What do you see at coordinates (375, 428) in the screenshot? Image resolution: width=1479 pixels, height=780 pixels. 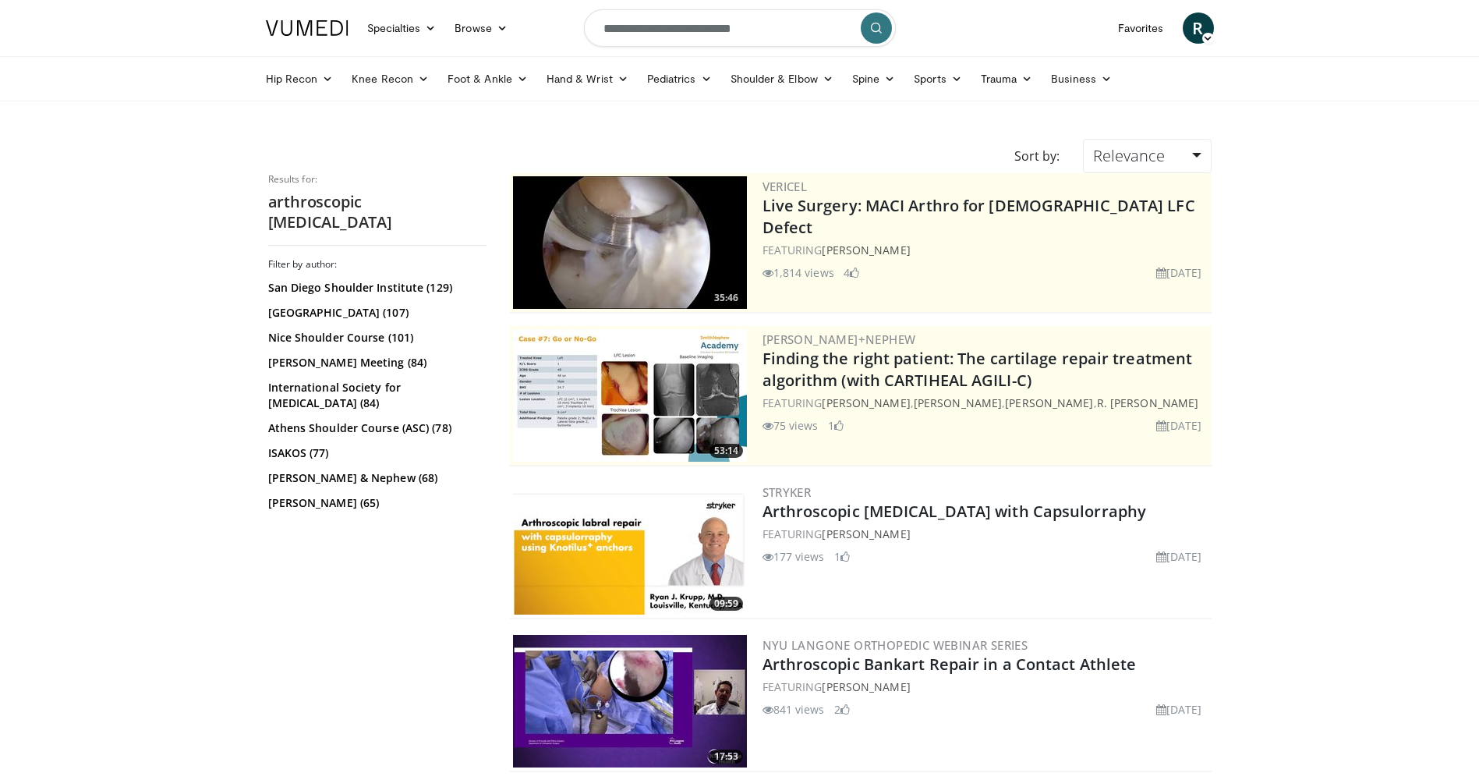 I see `a: Athens Shoulder Course (ASC) (78)` at bounding box center [375, 428].